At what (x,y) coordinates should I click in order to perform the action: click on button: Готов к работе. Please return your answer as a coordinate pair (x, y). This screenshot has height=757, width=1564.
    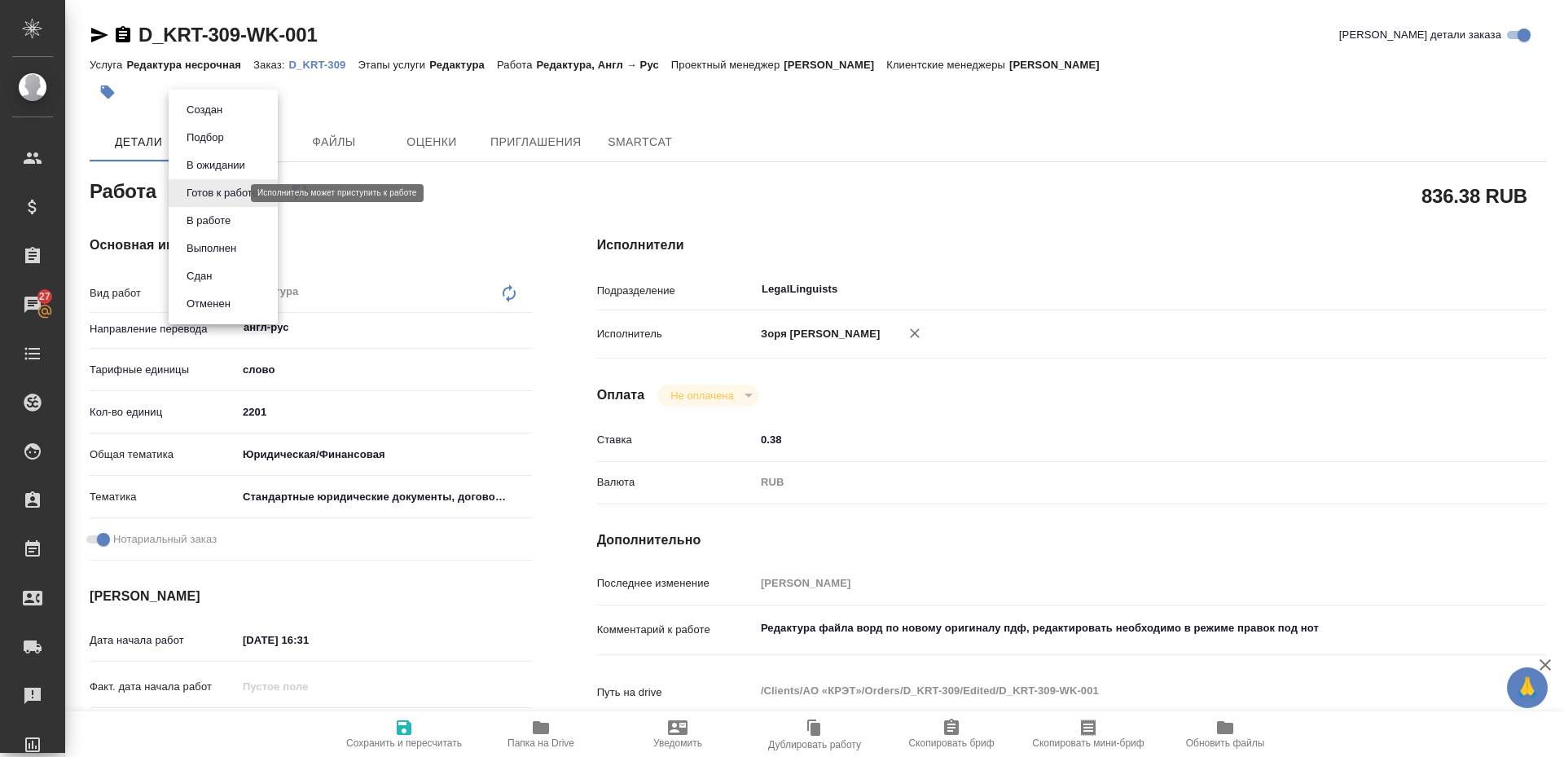
    Looking at the image, I should click on (222, 193).